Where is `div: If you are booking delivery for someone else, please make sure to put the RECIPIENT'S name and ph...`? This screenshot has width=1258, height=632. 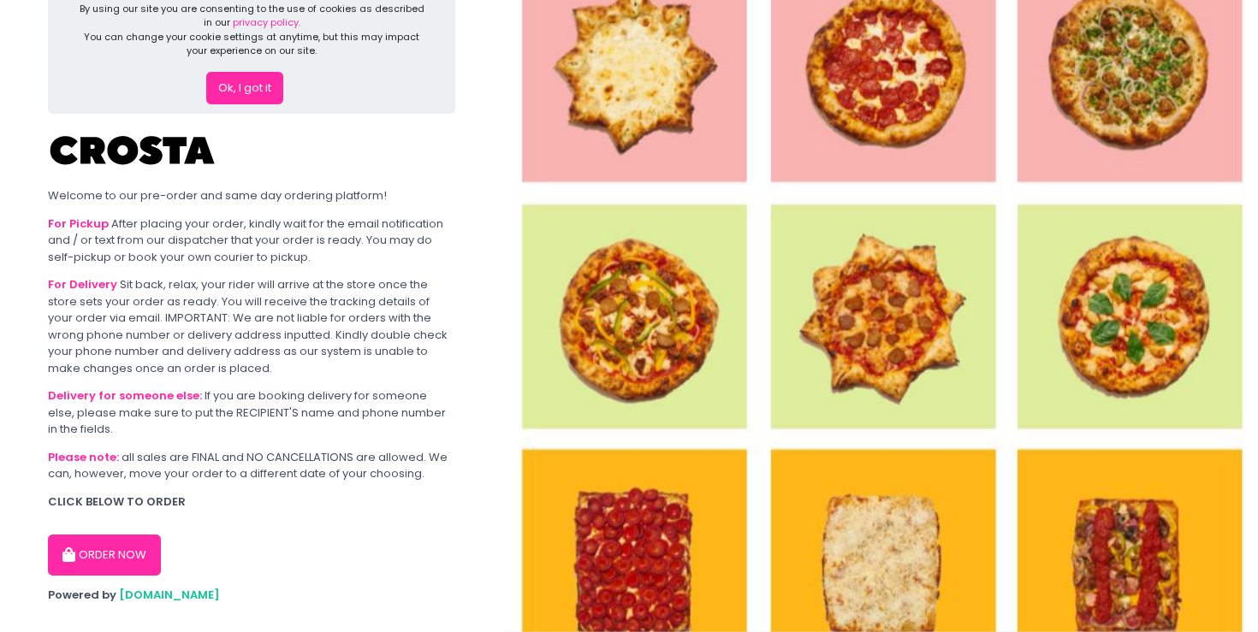 div: If you are booking delivery for someone else, please make sure to put the RECIPIENT'S name and ph... is located at coordinates (252, 412).